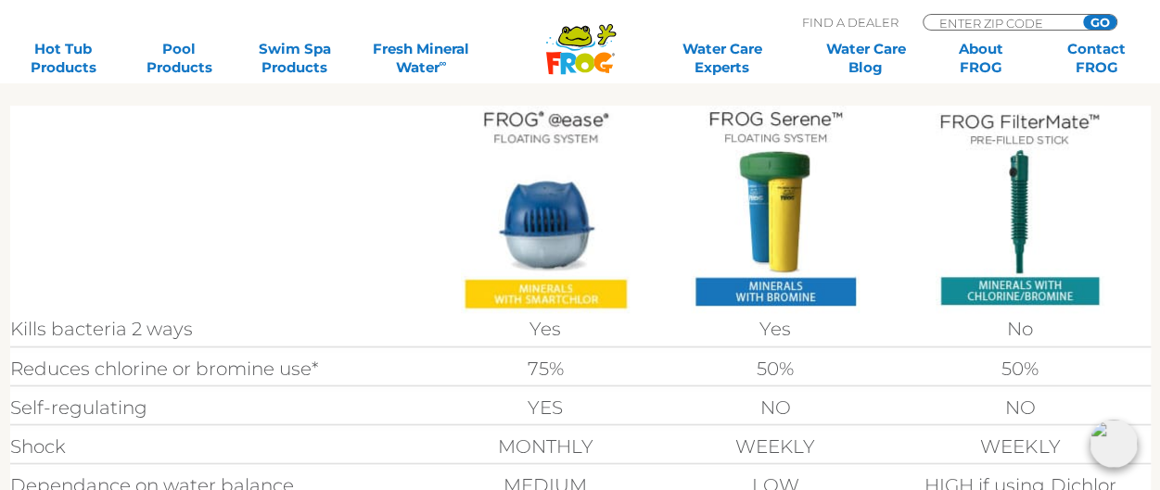 The height and width of the screenshot is (490, 1160). Describe the element at coordinates (1099, 22) in the screenshot. I see `input: GO` at that location.